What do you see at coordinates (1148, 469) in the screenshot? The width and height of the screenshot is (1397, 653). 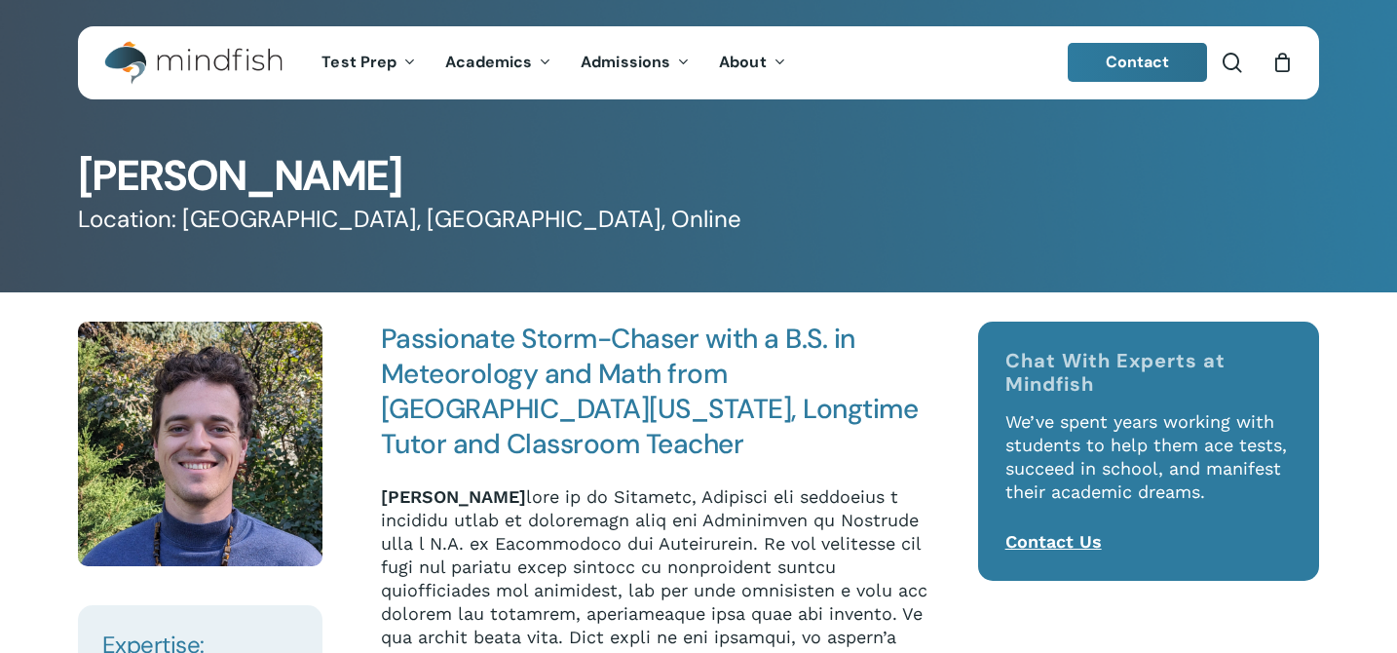 I see `p: We’ve spent years working with students to help them ace tests, succeed in school, and manifest t...` at bounding box center [1148, 469].